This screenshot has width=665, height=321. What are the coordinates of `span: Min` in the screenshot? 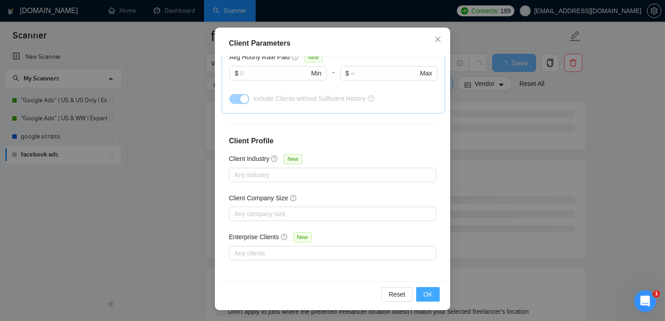 It's located at (316, 73).